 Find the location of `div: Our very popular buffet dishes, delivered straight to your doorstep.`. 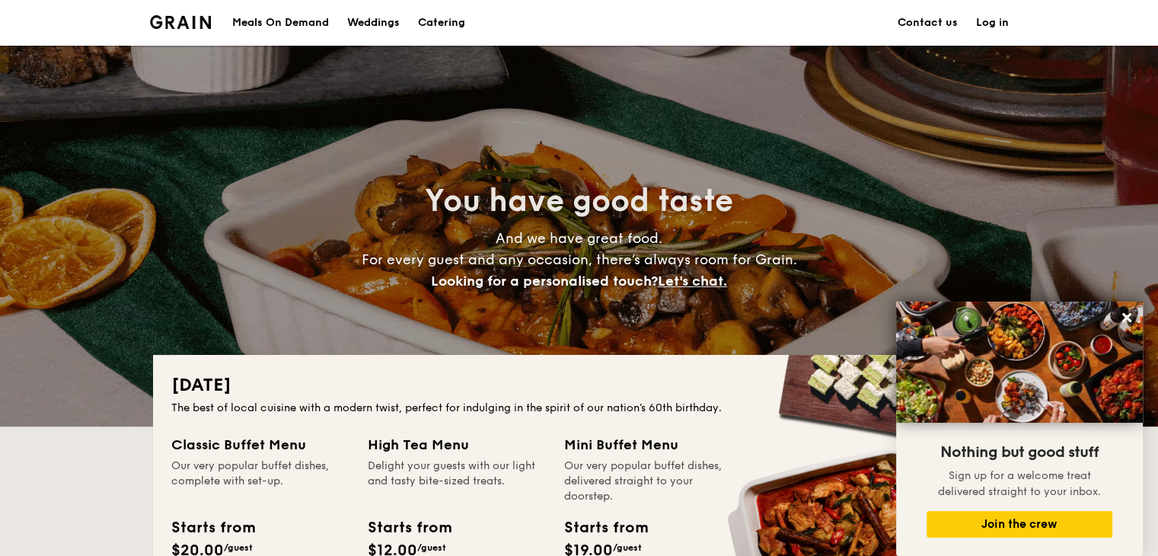

div: Our very popular buffet dishes, delivered straight to your doorstep. is located at coordinates (653, 481).